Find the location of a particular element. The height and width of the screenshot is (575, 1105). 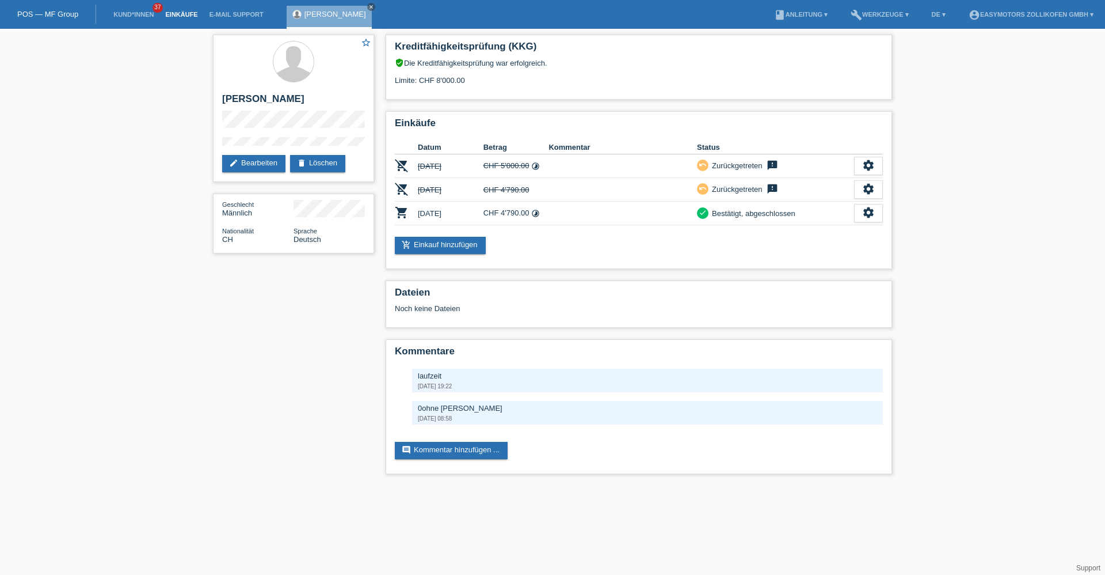

th: Betrag is located at coordinates (516, 147).